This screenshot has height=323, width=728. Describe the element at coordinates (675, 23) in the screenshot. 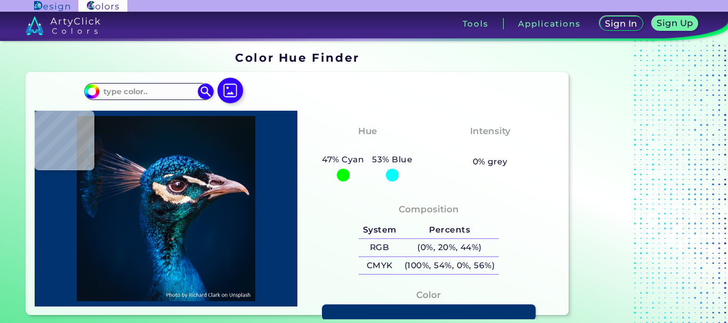

I see `a: Sign Up` at that location.